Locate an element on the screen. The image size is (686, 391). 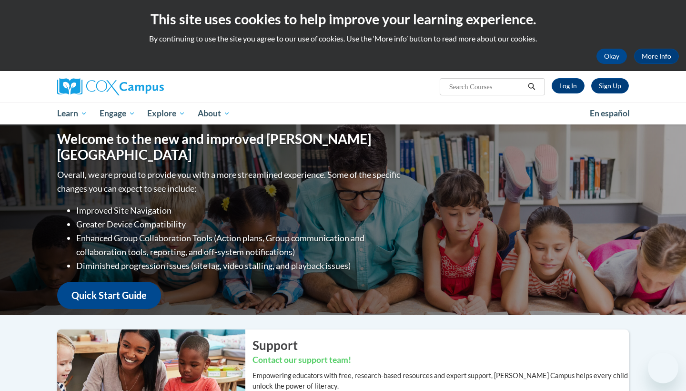
li: Improved Site Navigation is located at coordinates (239, 210).